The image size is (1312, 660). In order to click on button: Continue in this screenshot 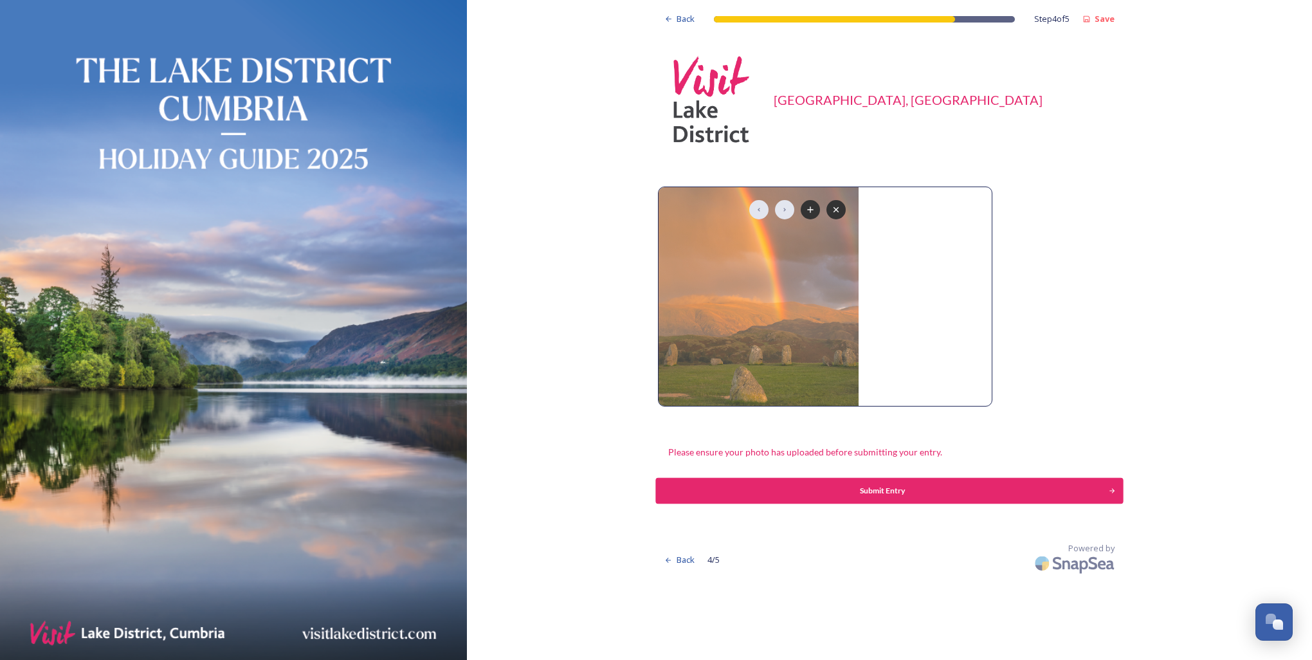, I will do `click(889, 491)`.